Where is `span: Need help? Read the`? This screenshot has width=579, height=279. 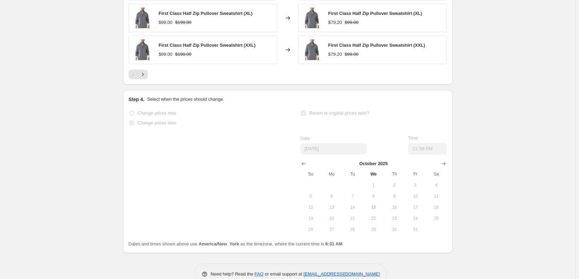 span: Need help? Read the is located at coordinates (233, 274).